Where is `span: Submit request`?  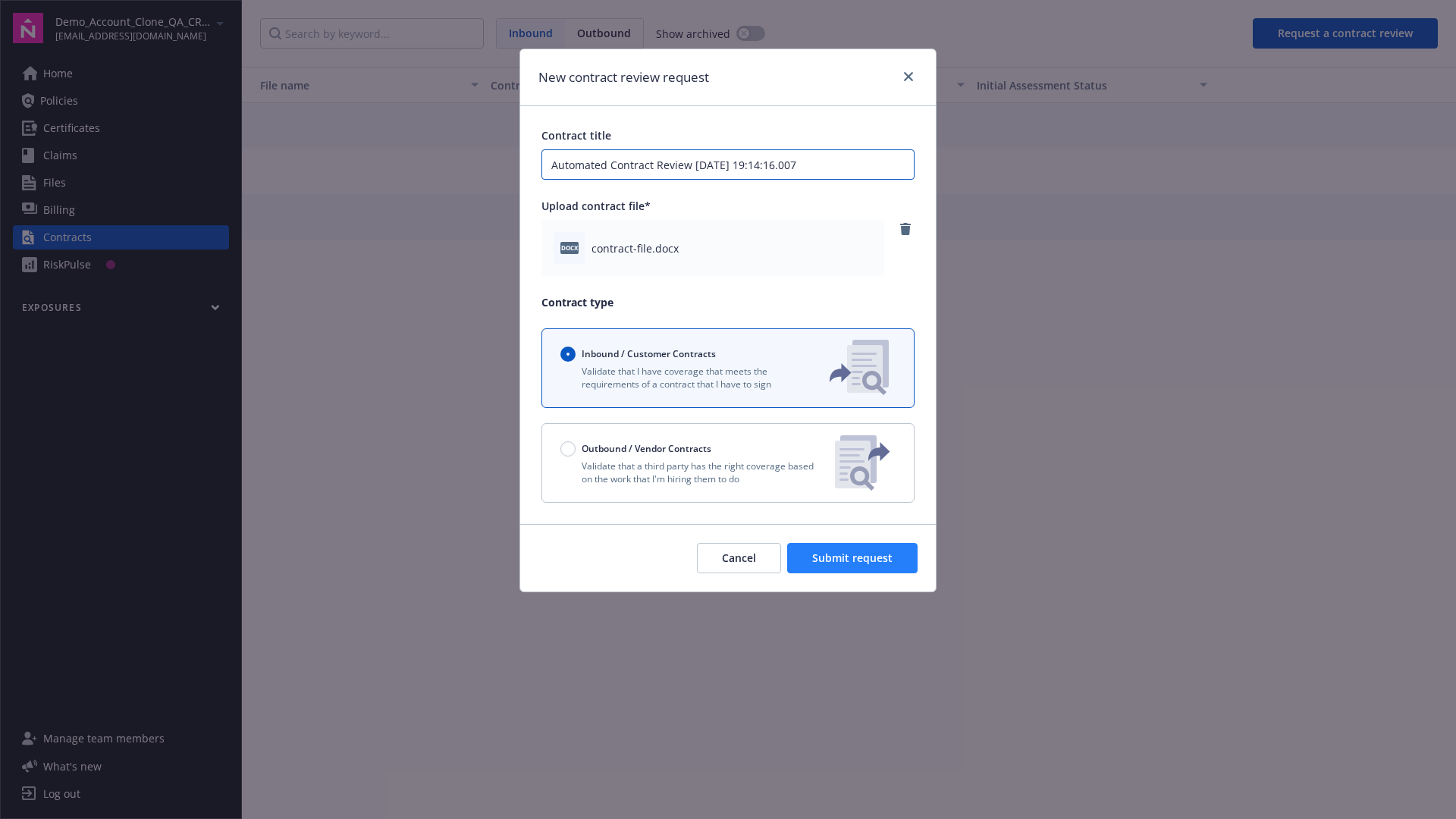 span: Submit request is located at coordinates (852, 558).